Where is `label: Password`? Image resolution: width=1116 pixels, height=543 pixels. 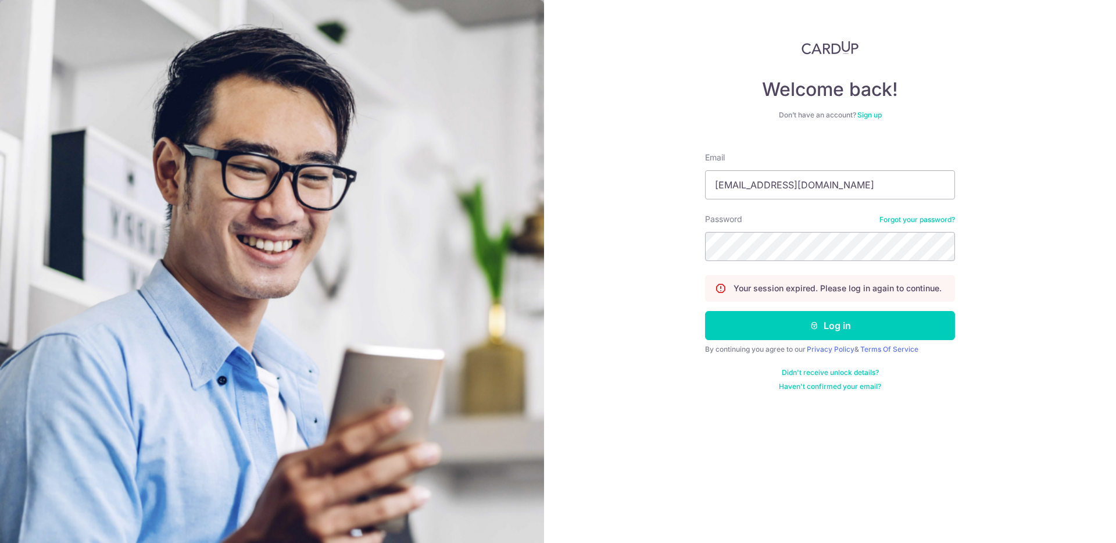 label: Password is located at coordinates (723, 219).